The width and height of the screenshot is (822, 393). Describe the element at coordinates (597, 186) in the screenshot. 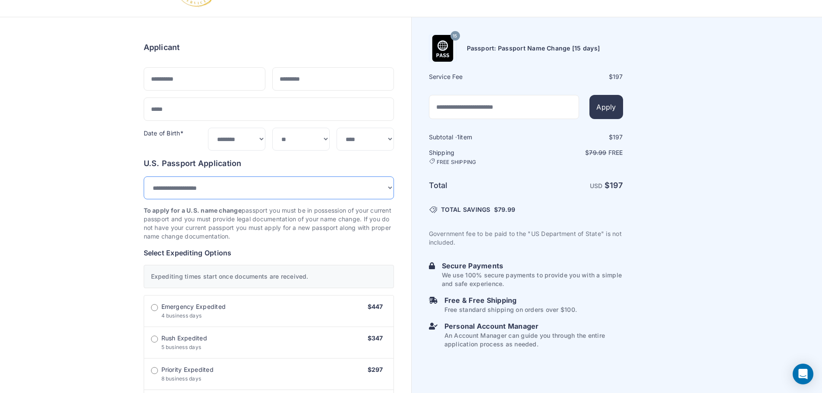

I see `span: USD` at that location.